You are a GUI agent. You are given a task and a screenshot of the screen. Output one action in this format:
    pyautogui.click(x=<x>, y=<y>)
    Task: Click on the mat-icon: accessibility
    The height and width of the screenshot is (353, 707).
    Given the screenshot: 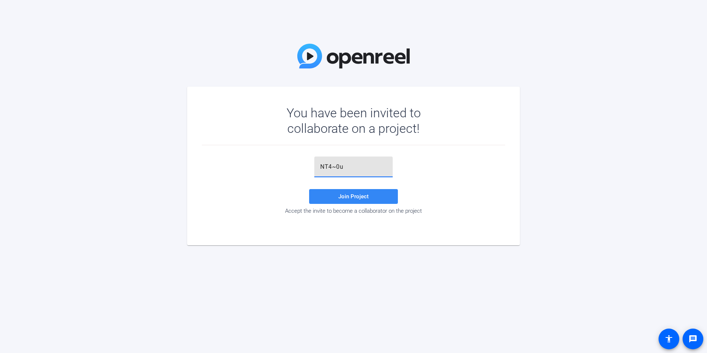 What is the action you would take?
    pyautogui.click(x=669, y=339)
    